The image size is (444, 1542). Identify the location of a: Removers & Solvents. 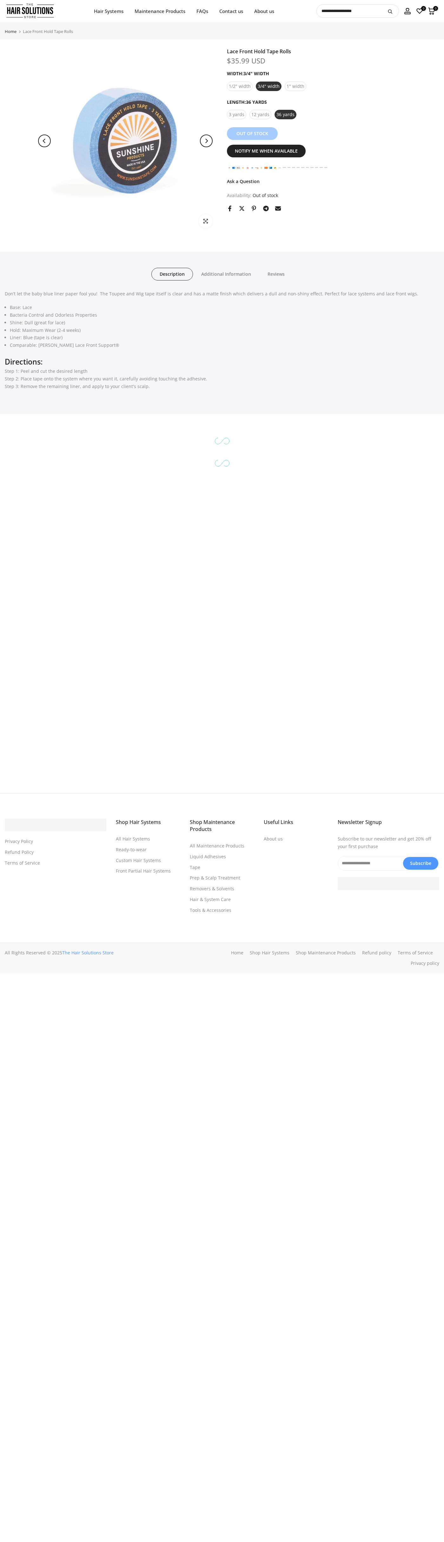
(212, 888).